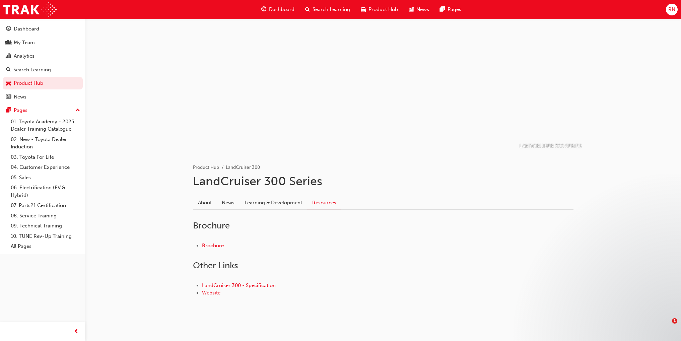 The width and height of the screenshot is (681, 341). I want to click on div: Dashboard, so click(26, 29).